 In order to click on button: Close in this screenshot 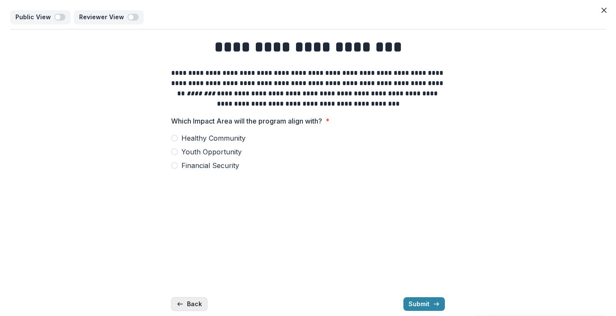, I will do `click(604, 10)`.